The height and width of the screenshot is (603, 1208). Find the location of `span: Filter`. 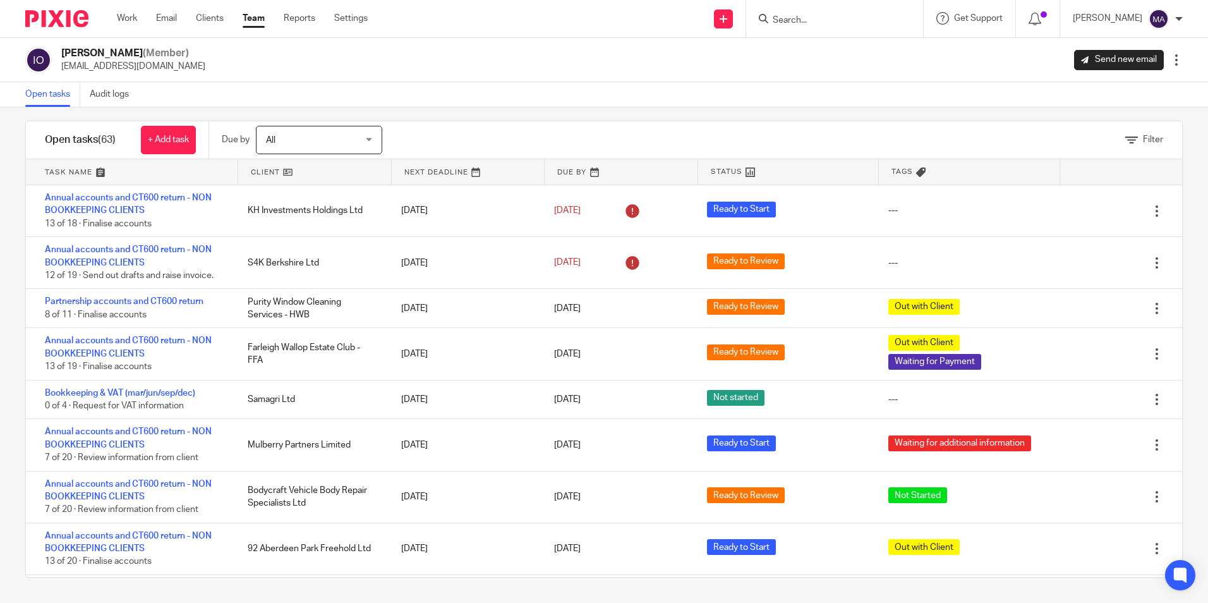

span: Filter is located at coordinates (1153, 140).